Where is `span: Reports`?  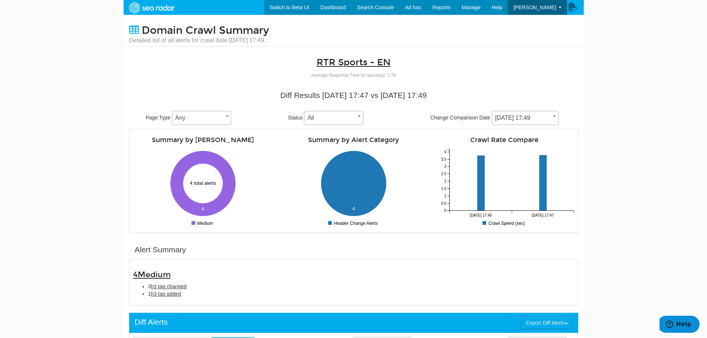 span: Reports is located at coordinates (442, 7).